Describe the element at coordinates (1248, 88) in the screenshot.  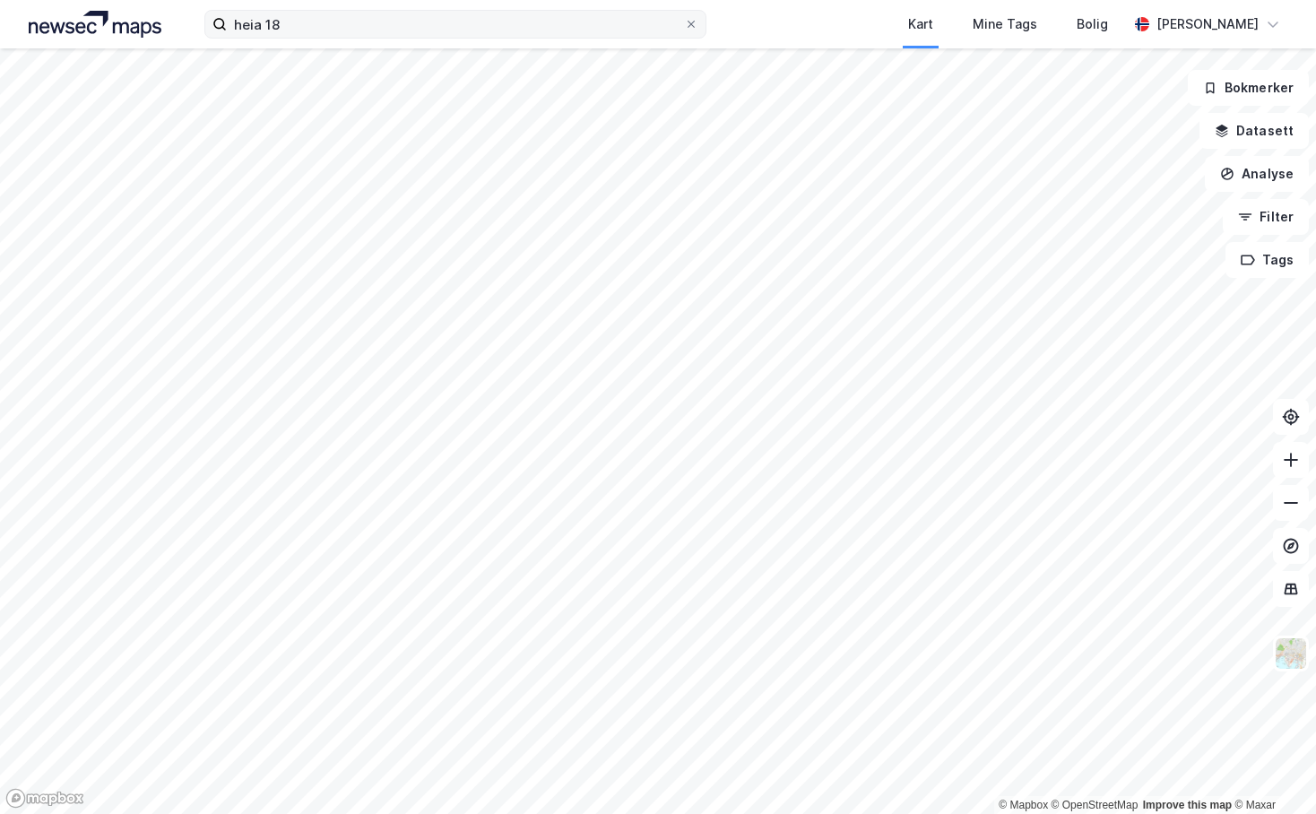
I see `button: Bokmerker` at that location.